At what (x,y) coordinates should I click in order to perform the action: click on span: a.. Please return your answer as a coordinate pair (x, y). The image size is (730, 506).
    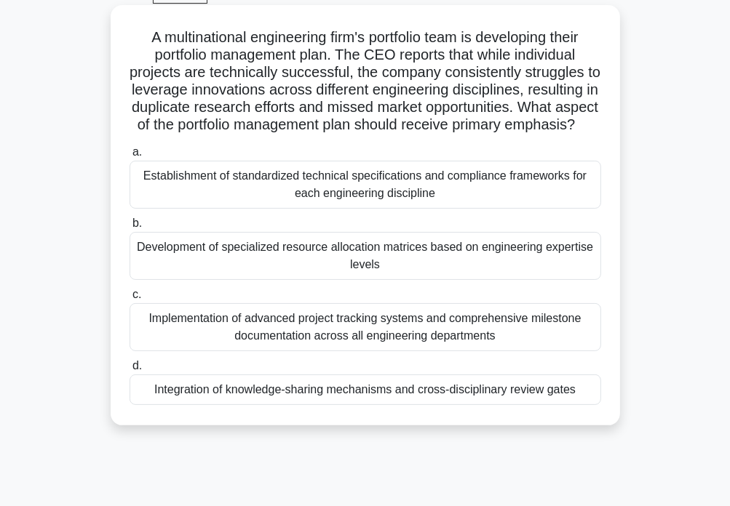
    Looking at the image, I should click on (137, 151).